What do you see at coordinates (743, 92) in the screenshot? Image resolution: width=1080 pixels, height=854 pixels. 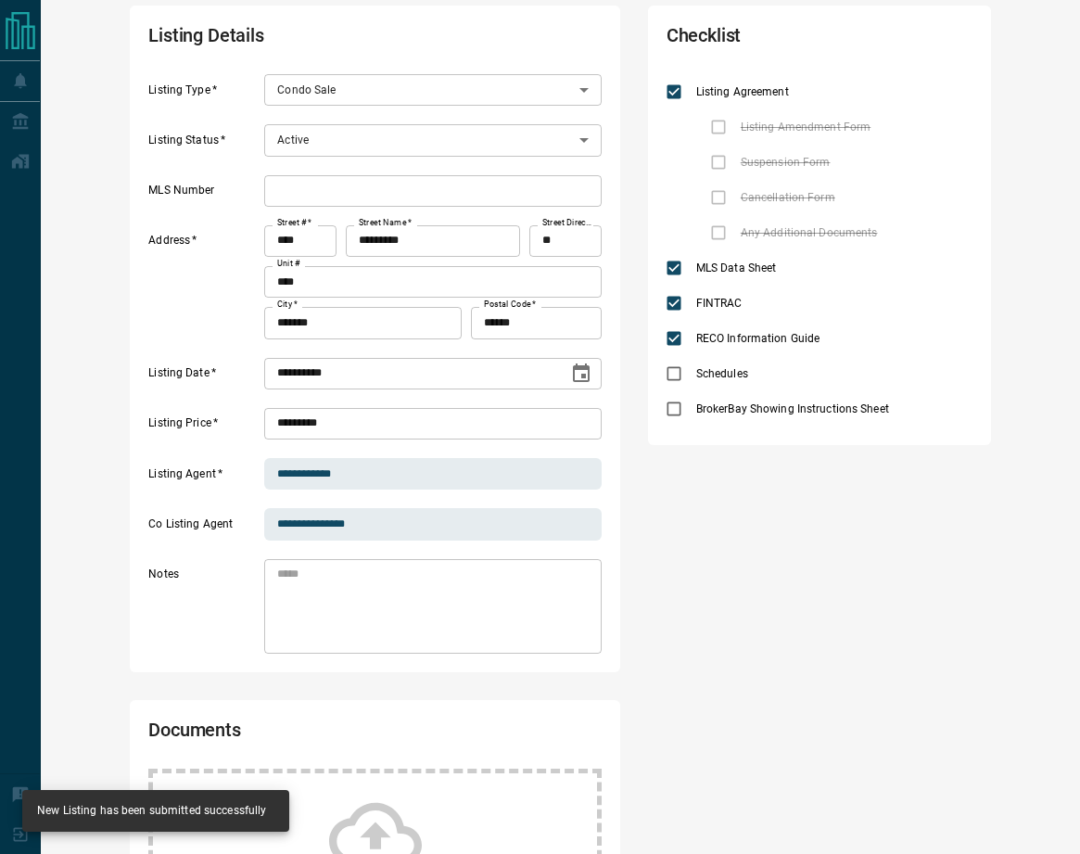 I see `span: Listing Agreement` at bounding box center [743, 92].